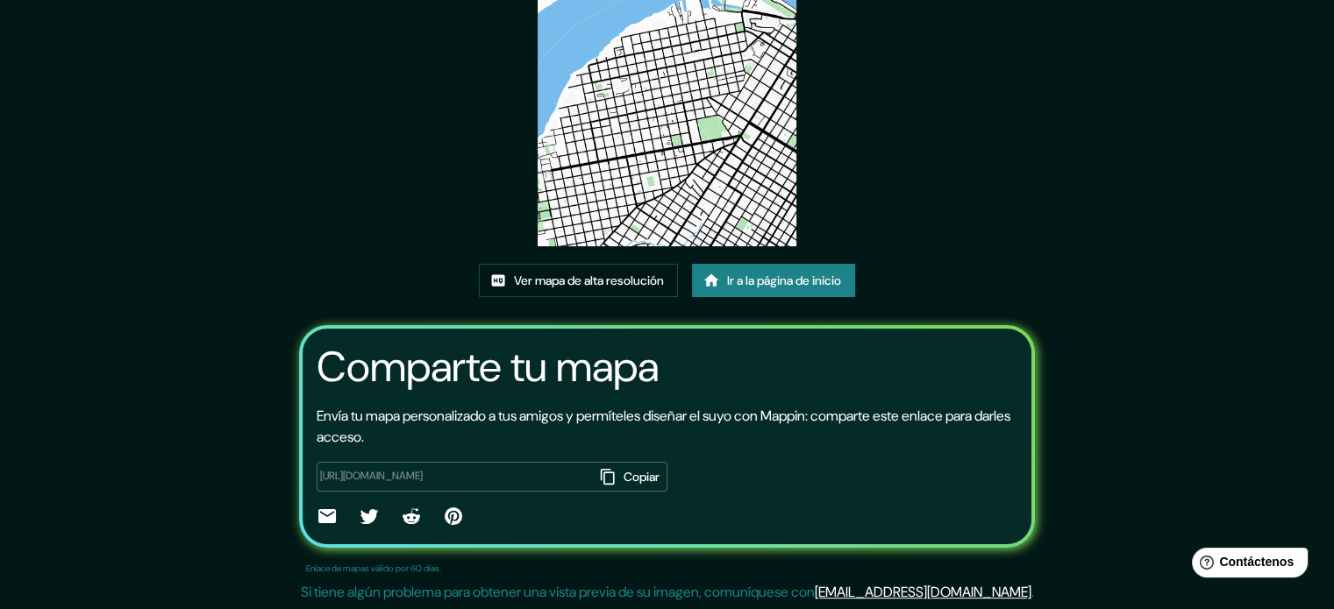  I want to click on font: Envía tu mapa personalizado a tus amigos y permíteles diseñar el suyo con Mappin: comparte este e..., so click(663, 426).